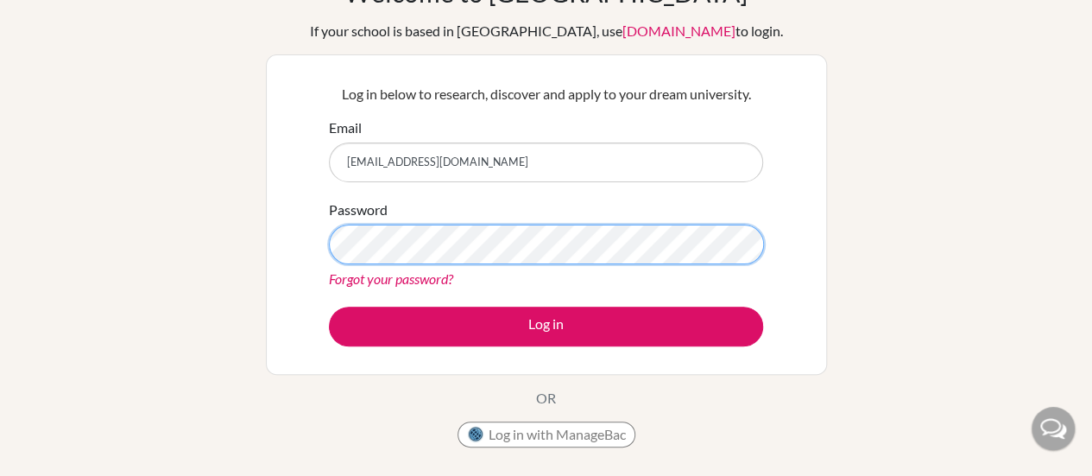  I want to click on button: Log in with ManageBac, so click(546, 434).